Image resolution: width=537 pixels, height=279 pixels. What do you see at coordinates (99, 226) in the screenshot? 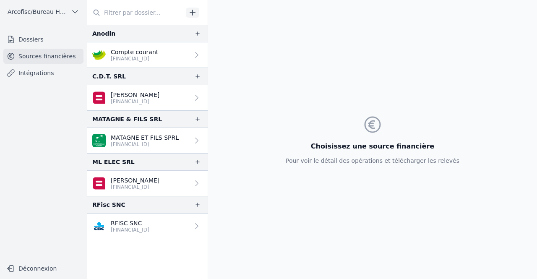
I see `img: CBC_CREGBEBB.png` at bounding box center [99, 226].